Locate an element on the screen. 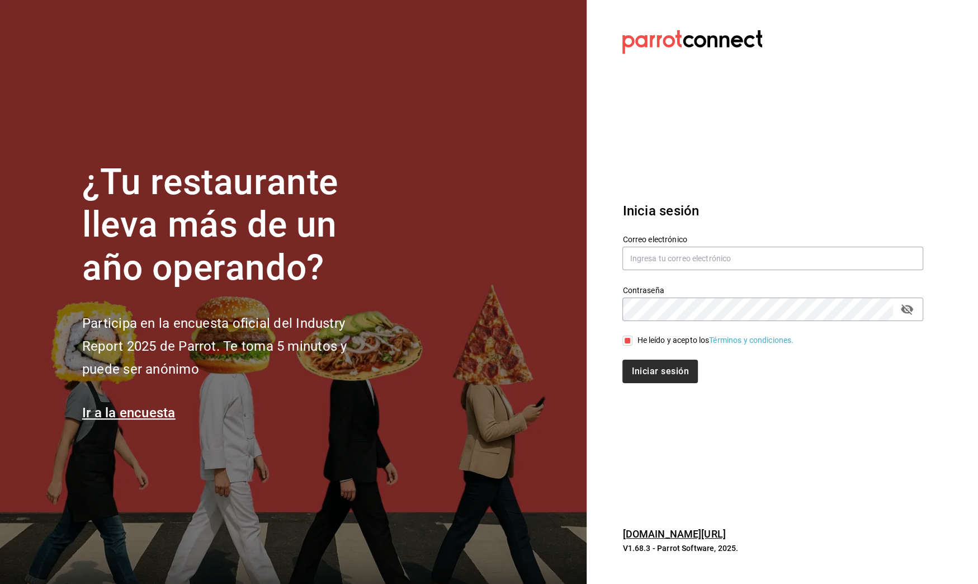 This screenshot has height=584, width=978. h1: ¿Tu restaurante lleva más de un año operando? is located at coordinates (233, 225).